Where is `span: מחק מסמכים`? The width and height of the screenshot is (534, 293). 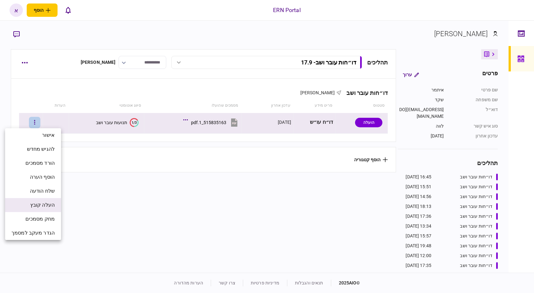 span: מחק מסמכים is located at coordinates (40, 219).